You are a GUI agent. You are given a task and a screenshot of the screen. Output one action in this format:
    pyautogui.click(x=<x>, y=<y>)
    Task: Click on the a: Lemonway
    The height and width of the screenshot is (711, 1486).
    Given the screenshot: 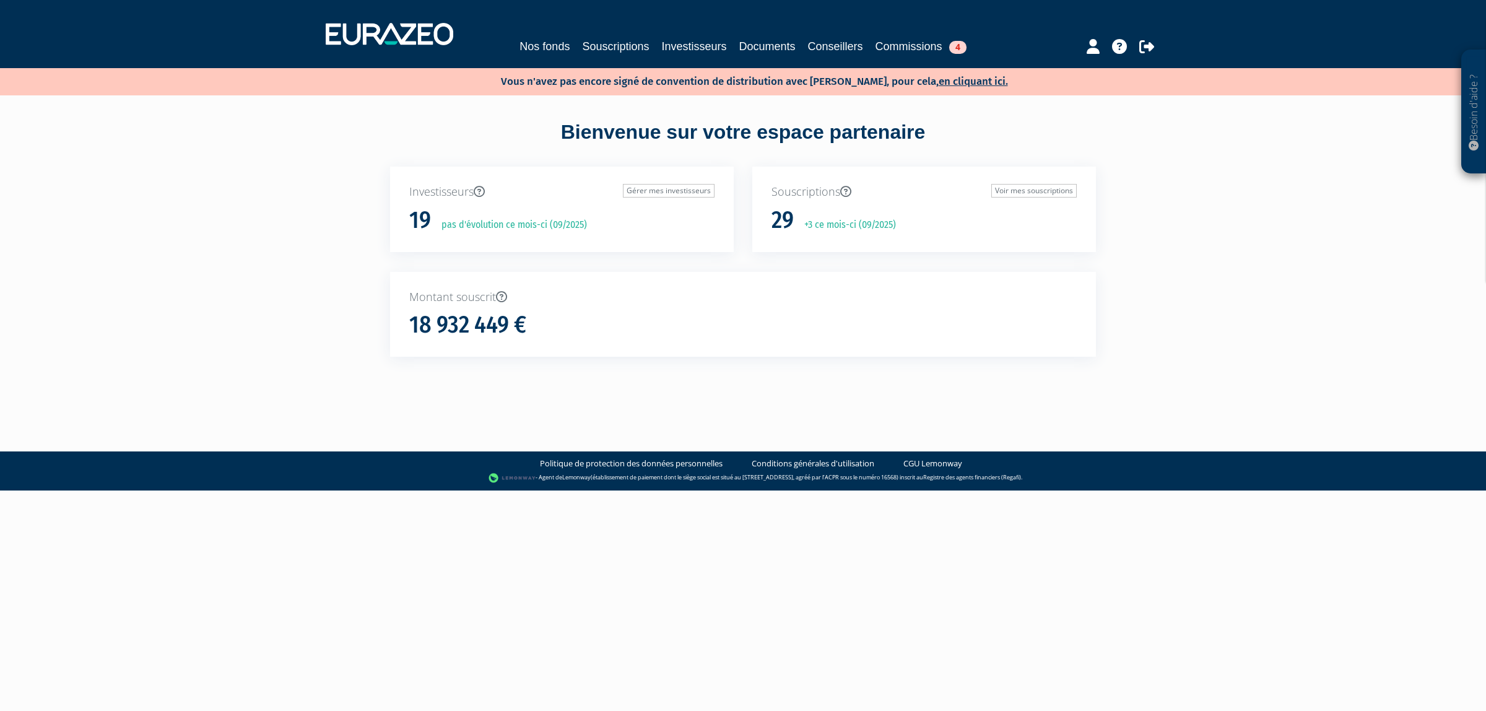 What is the action you would take?
    pyautogui.click(x=576, y=477)
    